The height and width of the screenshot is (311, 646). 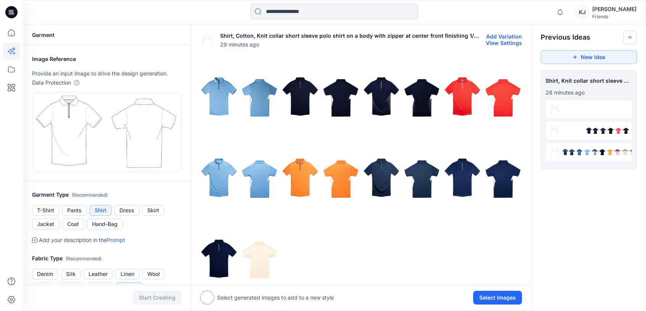 I want to click on button: Add Variation, so click(x=504, y=36).